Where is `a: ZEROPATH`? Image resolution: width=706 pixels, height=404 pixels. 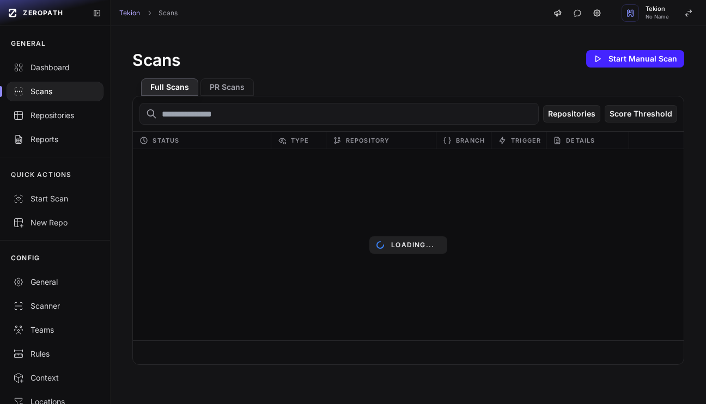
a: ZEROPATH is located at coordinates (44, 13).